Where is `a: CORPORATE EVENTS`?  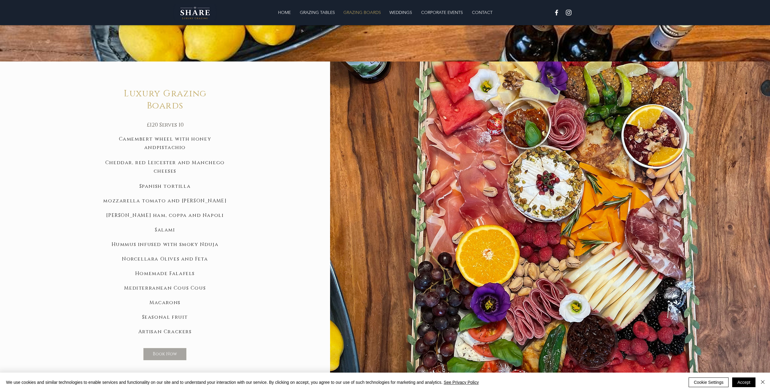 a: CORPORATE EVENTS is located at coordinates (442, 12).